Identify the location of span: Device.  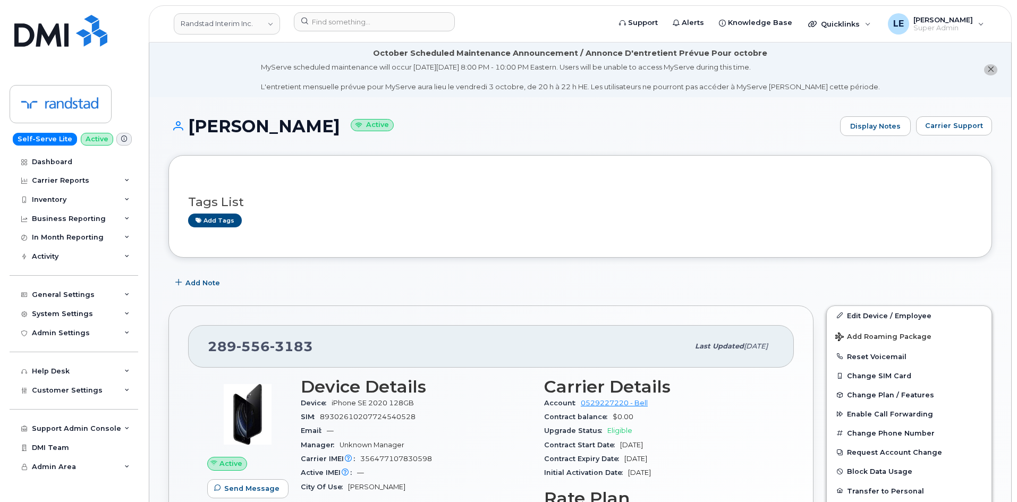
(316, 403).